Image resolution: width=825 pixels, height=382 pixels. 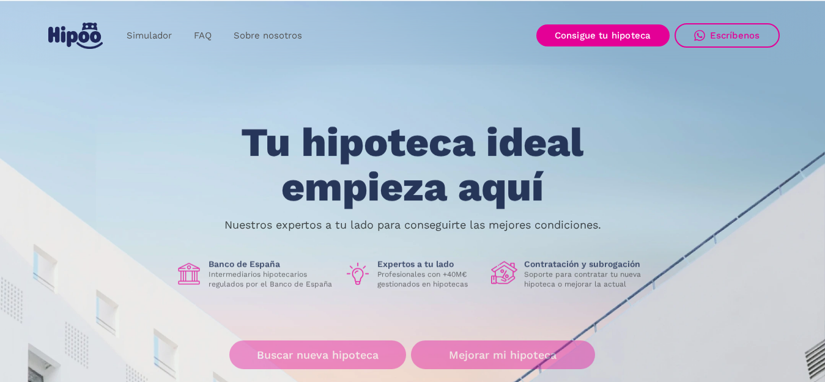 I want to click on div: Escríbenos, so click(x=736, y=35).